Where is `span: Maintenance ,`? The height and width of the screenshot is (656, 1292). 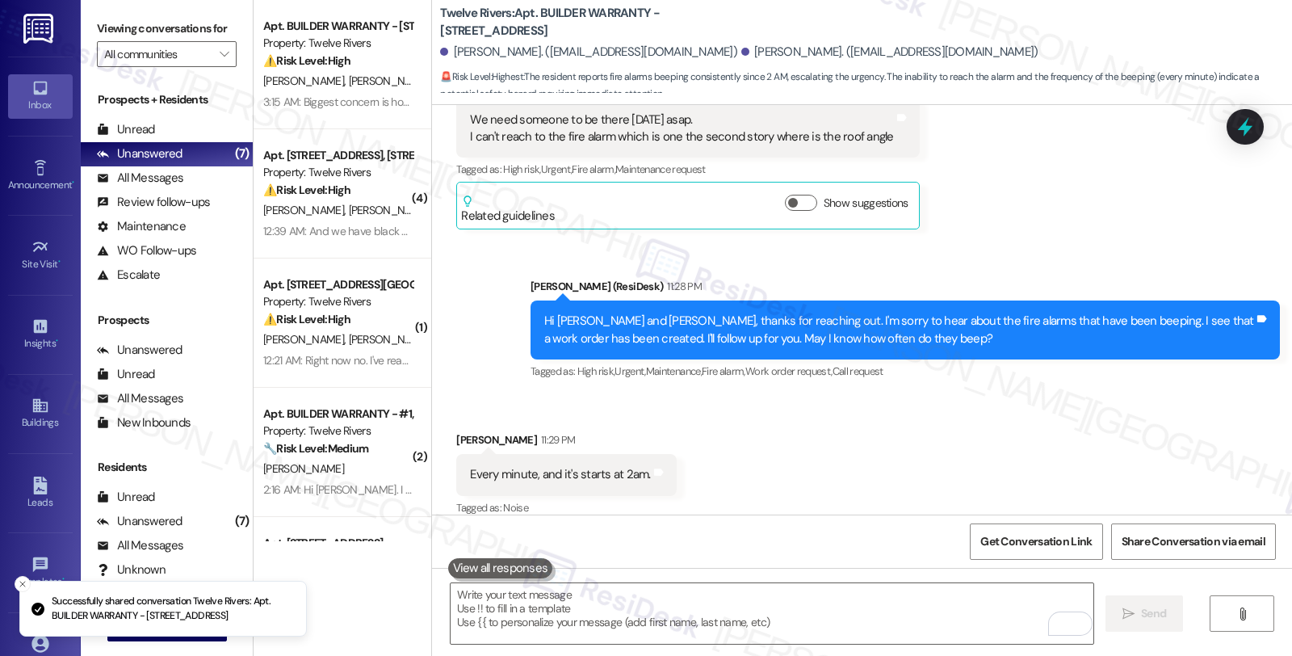 span: Maintenance , is located at coordinates (673, 371).